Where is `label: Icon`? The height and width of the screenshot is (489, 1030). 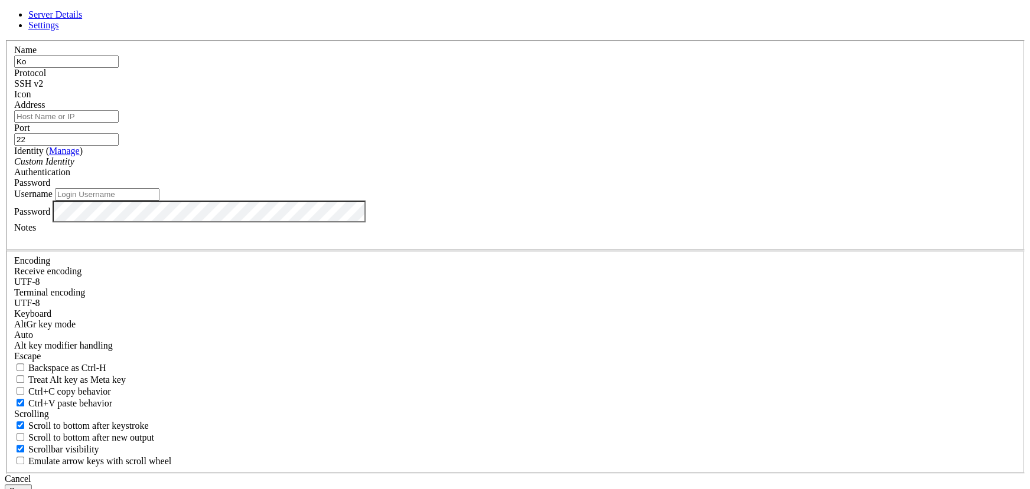 label: Icon is located at coordinates (22, 94).